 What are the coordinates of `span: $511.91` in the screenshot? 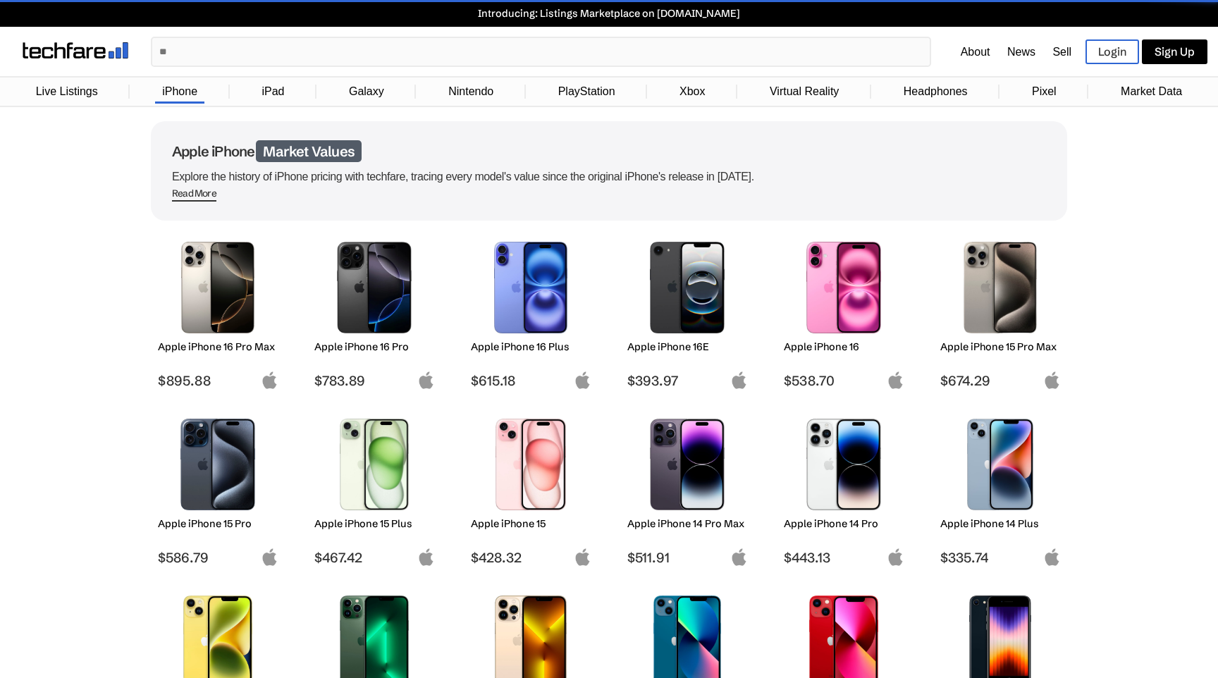 It's located at (687, 557).